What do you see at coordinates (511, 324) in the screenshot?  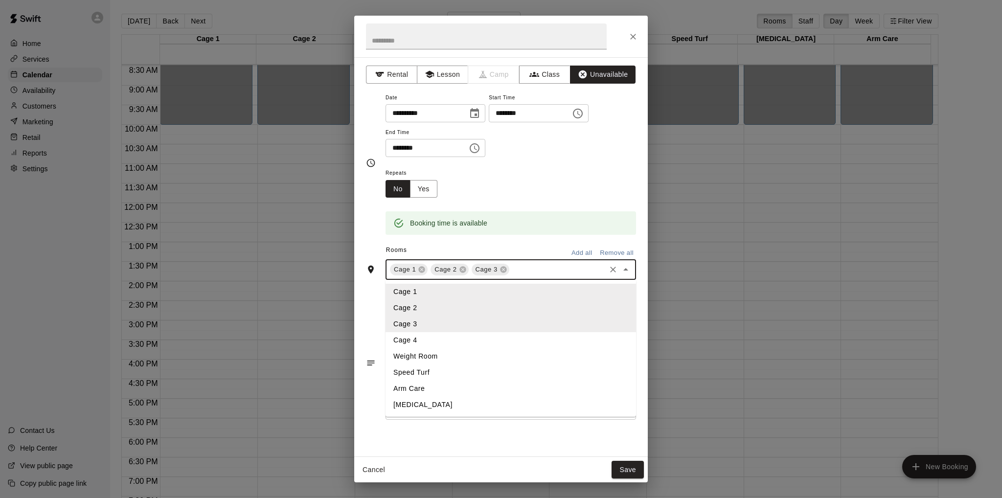 I see `li: Cage 3` at bounding box center [511, 324].